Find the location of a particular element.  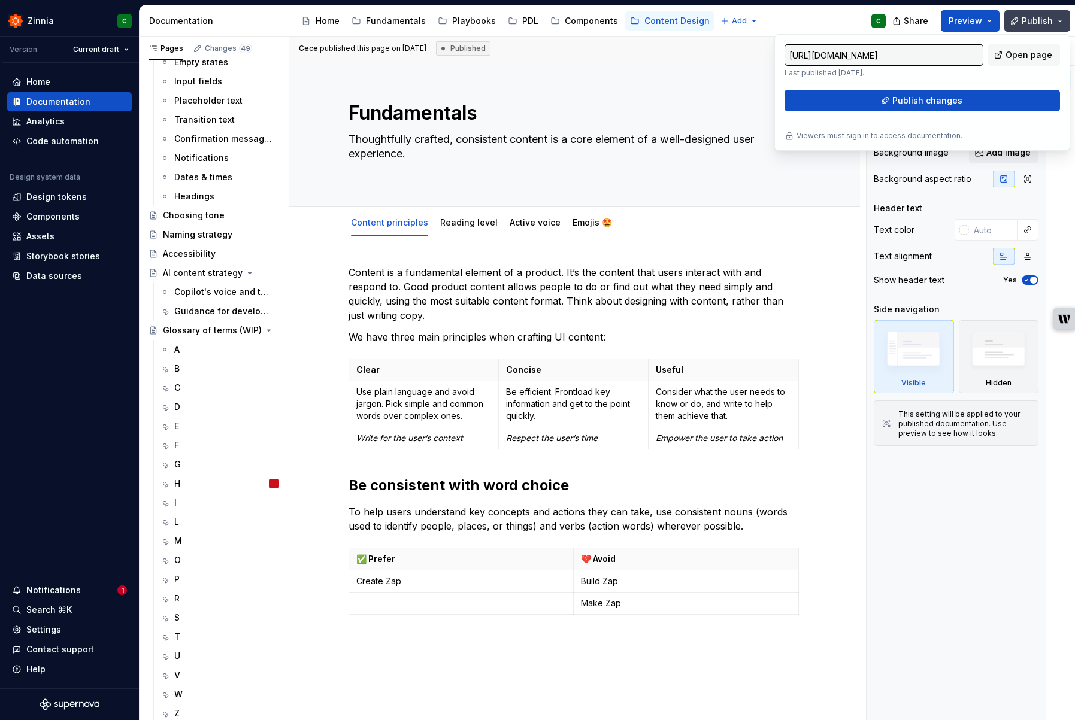

a: Guidance for developers is located at coordinates (219, 311).